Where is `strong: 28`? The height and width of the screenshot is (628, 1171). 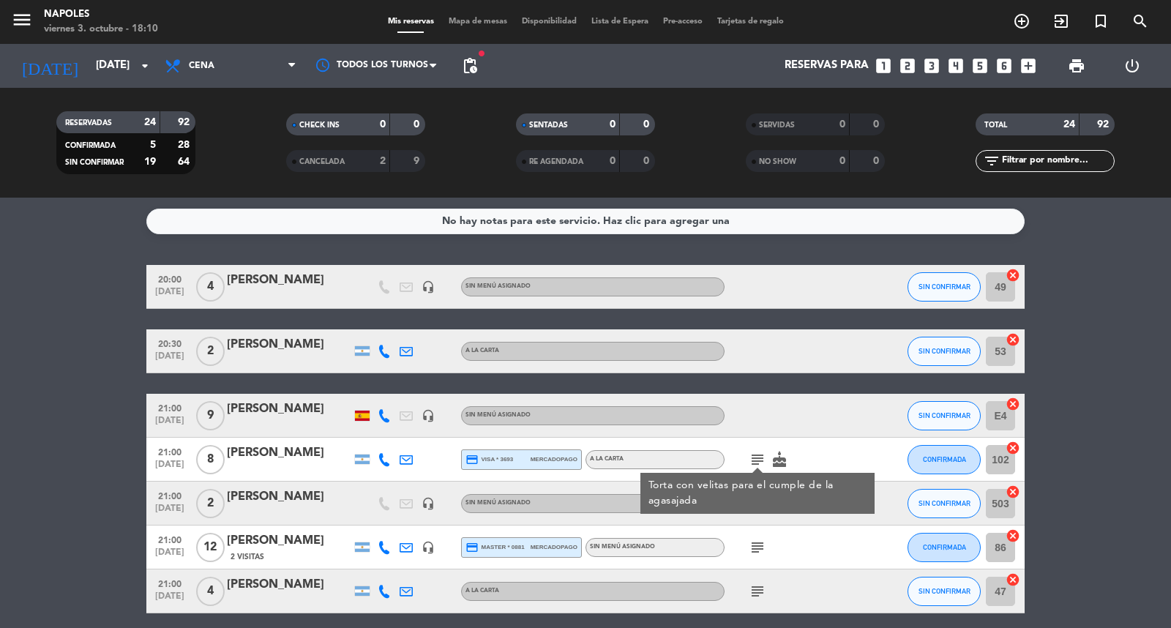
strong: 28 is located at coordinates (185, 145).